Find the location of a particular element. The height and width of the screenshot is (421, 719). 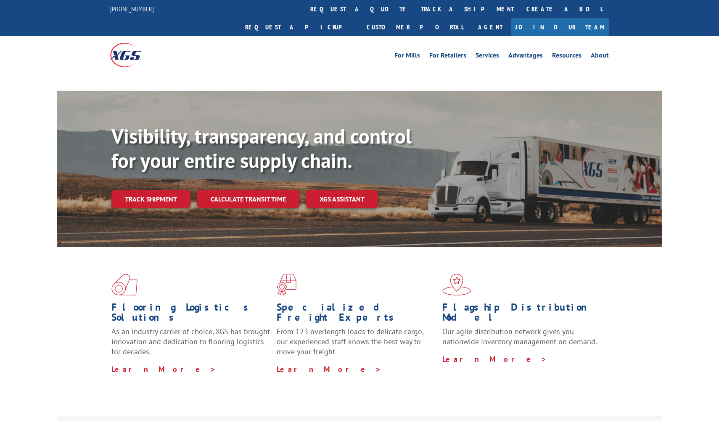

a: Resources is located at coordinates (566, 57).